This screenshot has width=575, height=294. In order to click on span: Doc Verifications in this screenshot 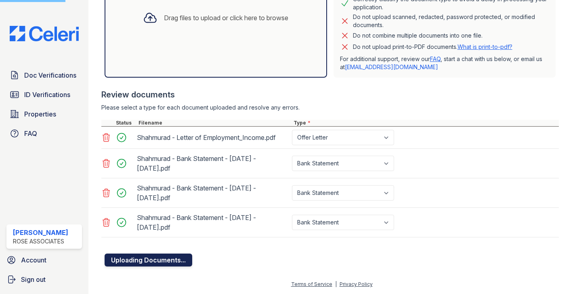, I will do `click(50, 75)`.